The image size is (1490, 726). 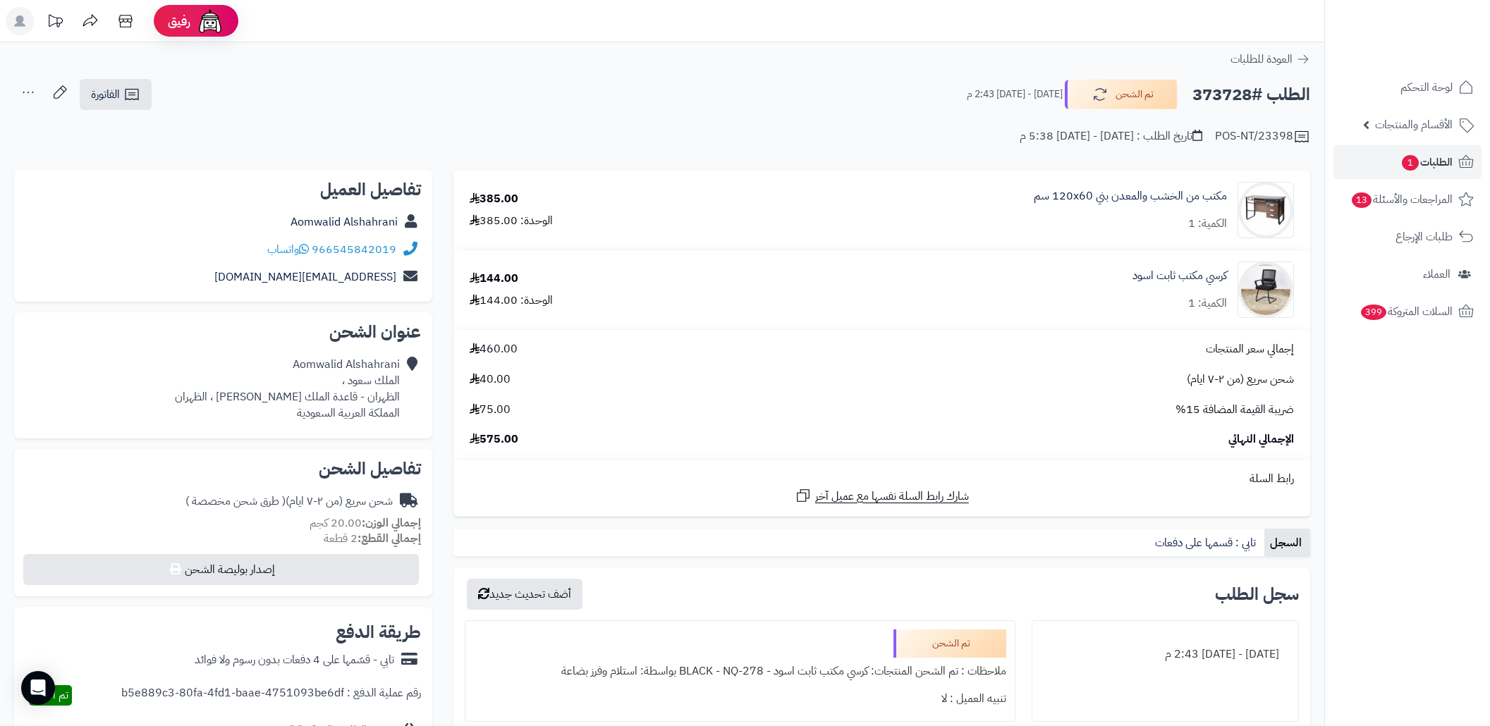 What do you see at coordinates (490, 379) in the screenshot?
I see `span: 40.00` at bounding box center [490, 379].